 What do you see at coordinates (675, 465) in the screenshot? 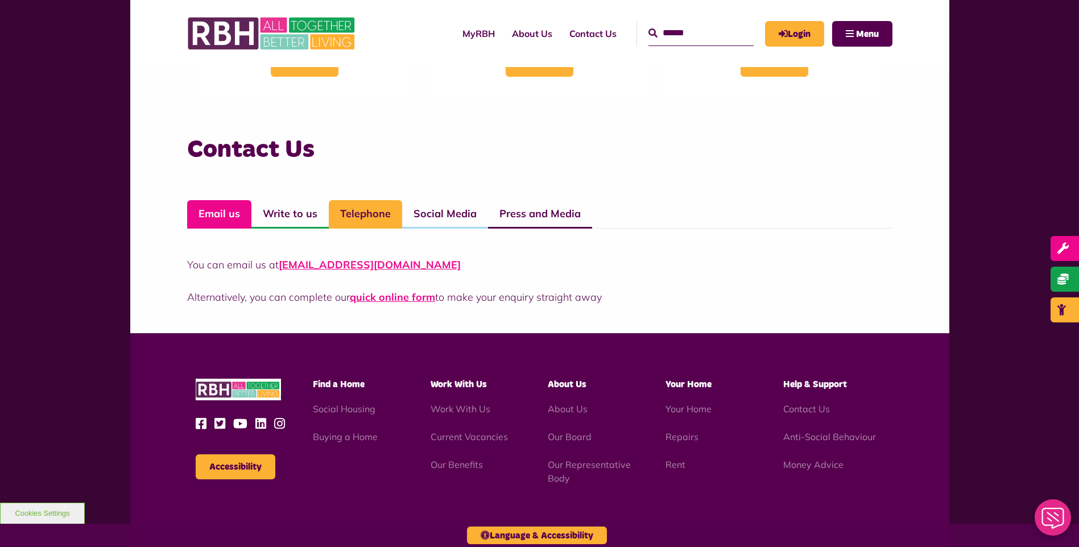
I see `a: Rent` at bounding box center [675, 465].